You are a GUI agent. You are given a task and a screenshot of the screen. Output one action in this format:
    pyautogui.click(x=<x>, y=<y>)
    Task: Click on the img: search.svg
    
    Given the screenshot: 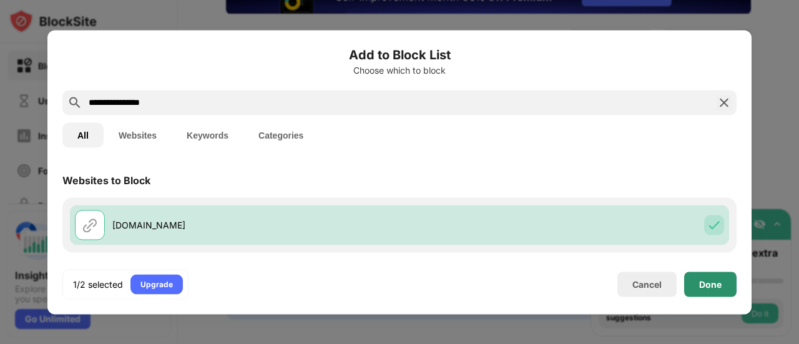 What is the action you would take?
    pyautogui.click(x=75, y=102)
    